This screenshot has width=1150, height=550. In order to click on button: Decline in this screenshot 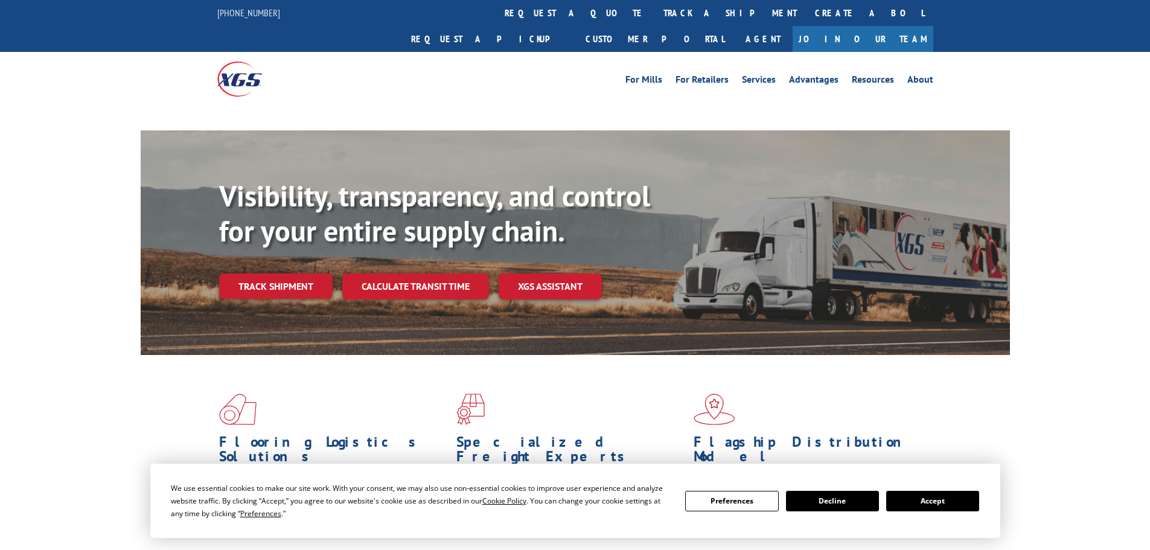, I will do `click(833, 501)`.